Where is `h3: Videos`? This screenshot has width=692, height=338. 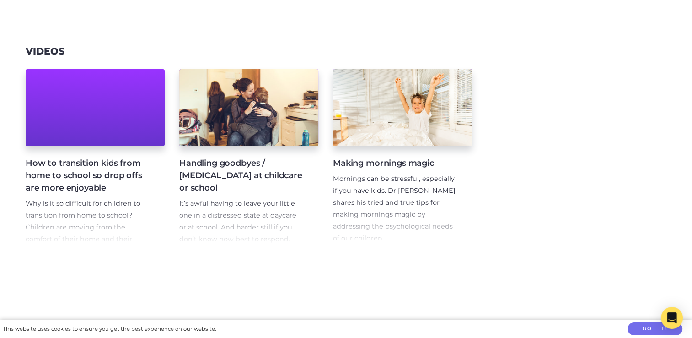 h3: Videos is located at coordinates (45, 51).